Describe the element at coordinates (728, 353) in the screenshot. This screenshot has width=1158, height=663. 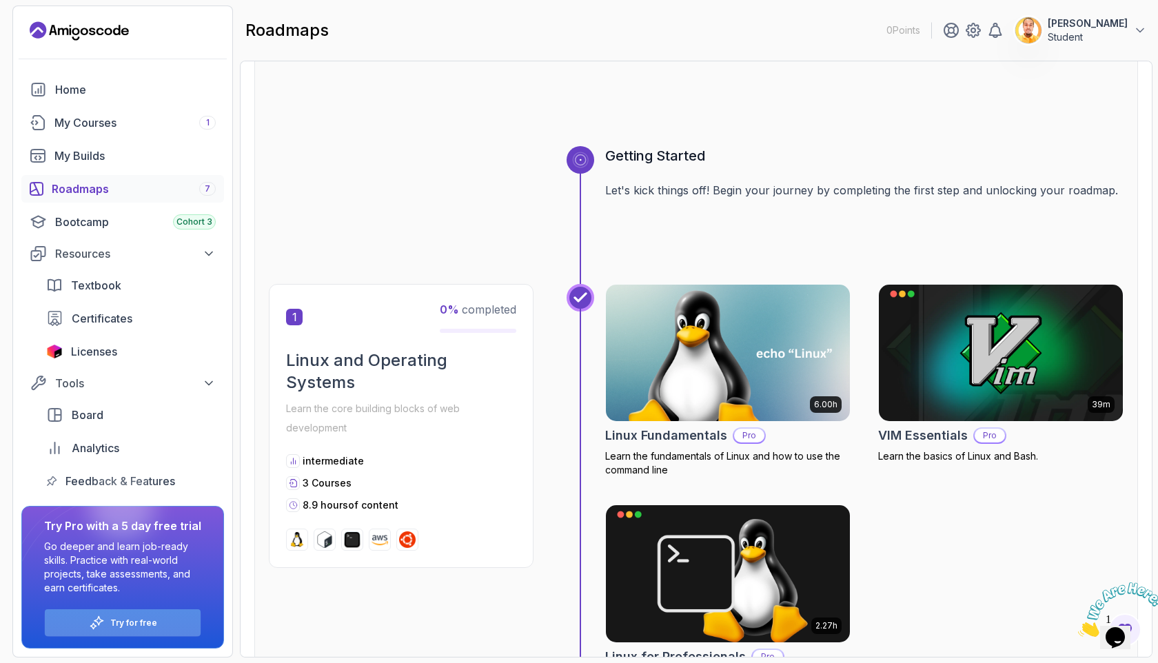
I see `img: Linux Fundamentals card` at that location.